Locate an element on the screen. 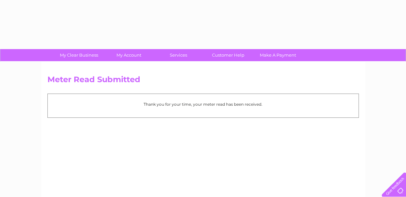 The height and width of the screenshot is (197, 406). a: Customer Help is located at coordinates (228, 55).